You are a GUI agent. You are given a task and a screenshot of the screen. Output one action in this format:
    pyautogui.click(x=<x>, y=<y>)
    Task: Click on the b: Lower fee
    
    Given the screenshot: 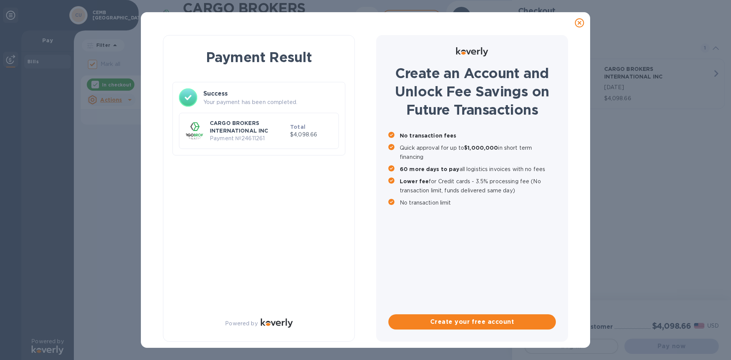 What is the action you would take?
    pyautogui.click(x=414, y=181)
    